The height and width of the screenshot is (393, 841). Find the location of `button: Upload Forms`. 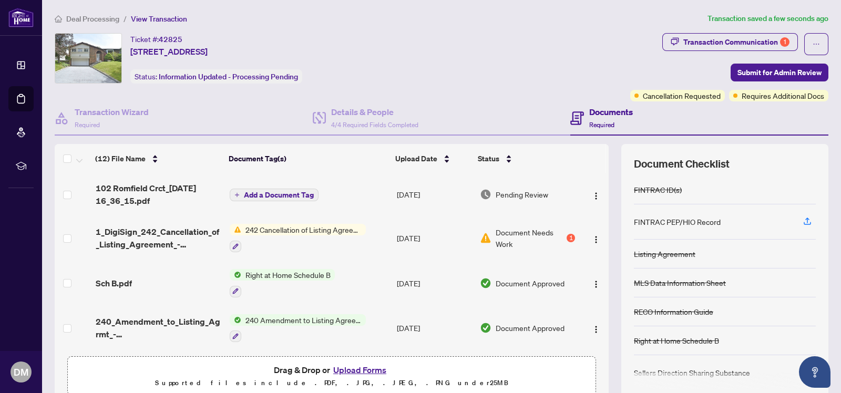

button: Upload Forms is located at coordinates (360, 370).